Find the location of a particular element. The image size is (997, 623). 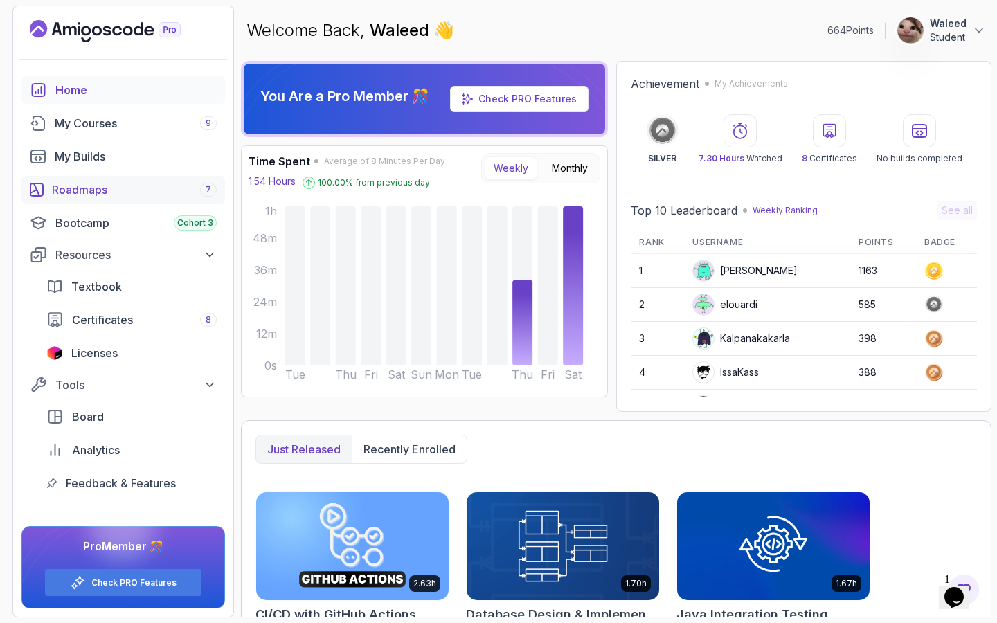

a: feedback is located at coordinates (132, 483).